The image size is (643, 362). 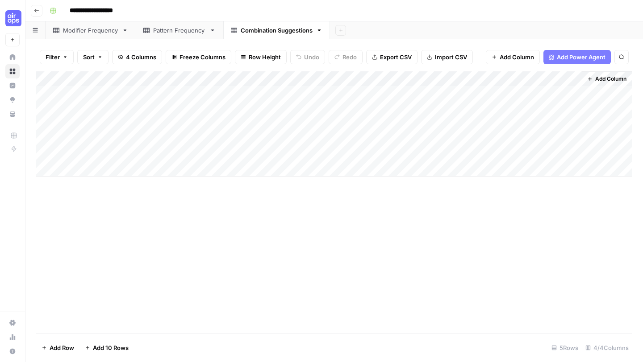 I want to click on span: Sort, so click(x=89, y=57).